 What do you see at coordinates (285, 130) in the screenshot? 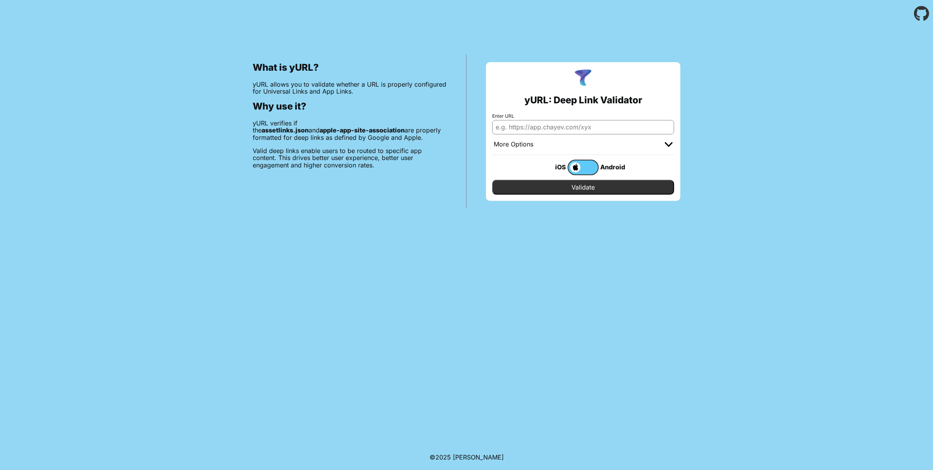
I see `b: assetlinks.json` at bounding box center [285, 130].